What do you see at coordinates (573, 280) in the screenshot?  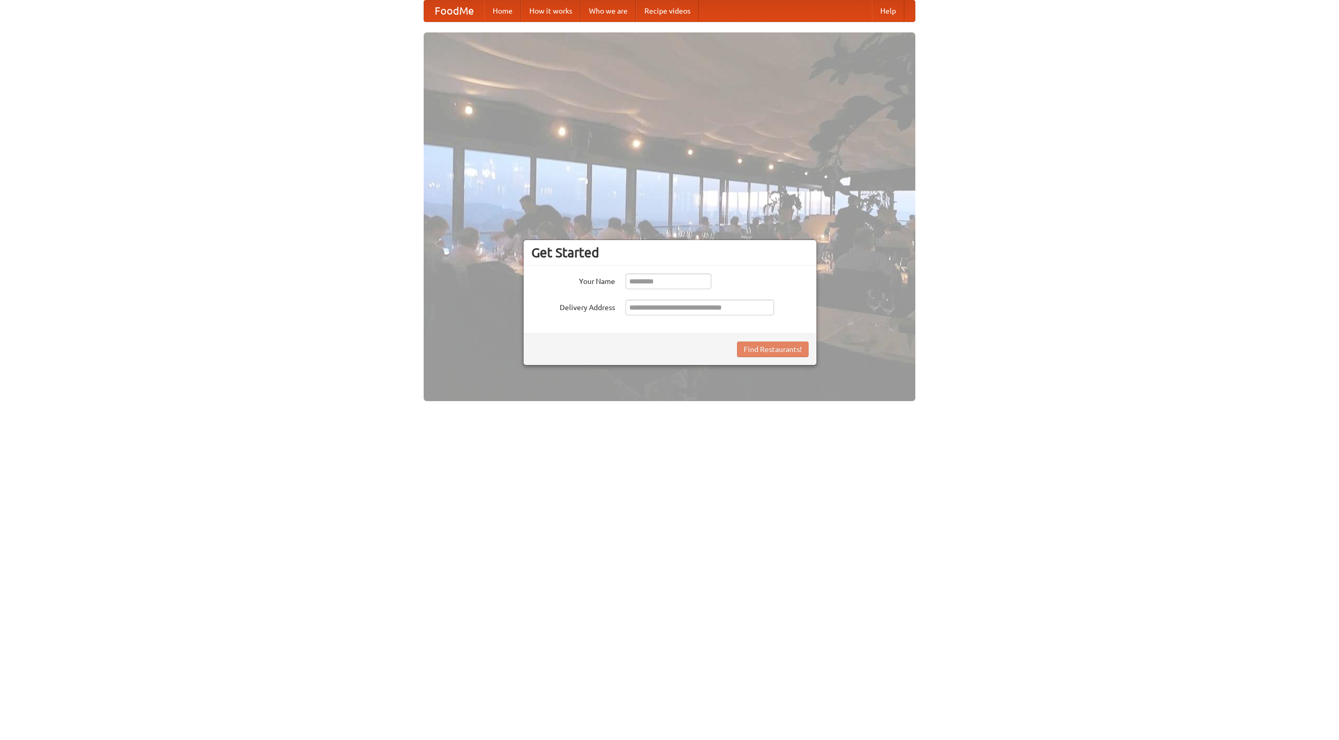 I see `label: Your Name` at bounding box center [573, 280].